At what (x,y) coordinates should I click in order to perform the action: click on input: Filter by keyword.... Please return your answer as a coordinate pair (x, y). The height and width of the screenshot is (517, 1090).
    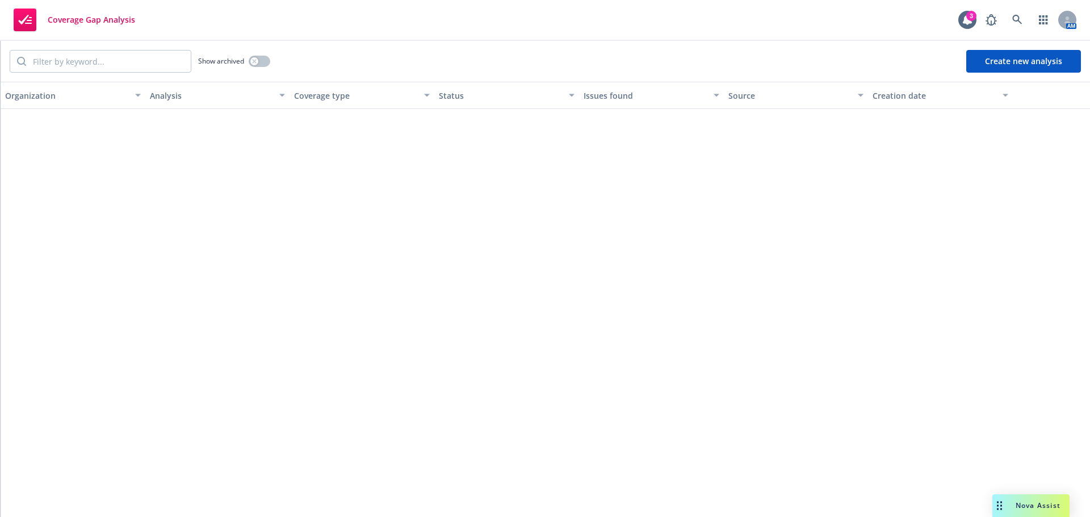
    Looking at the image, I should click on (108, 61).